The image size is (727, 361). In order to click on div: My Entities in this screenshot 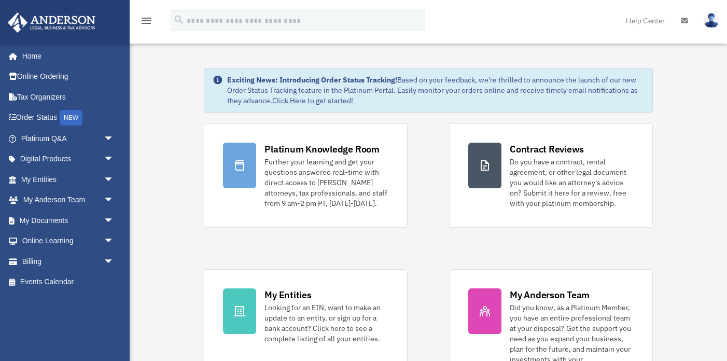, I will do `click(288, 295)`.